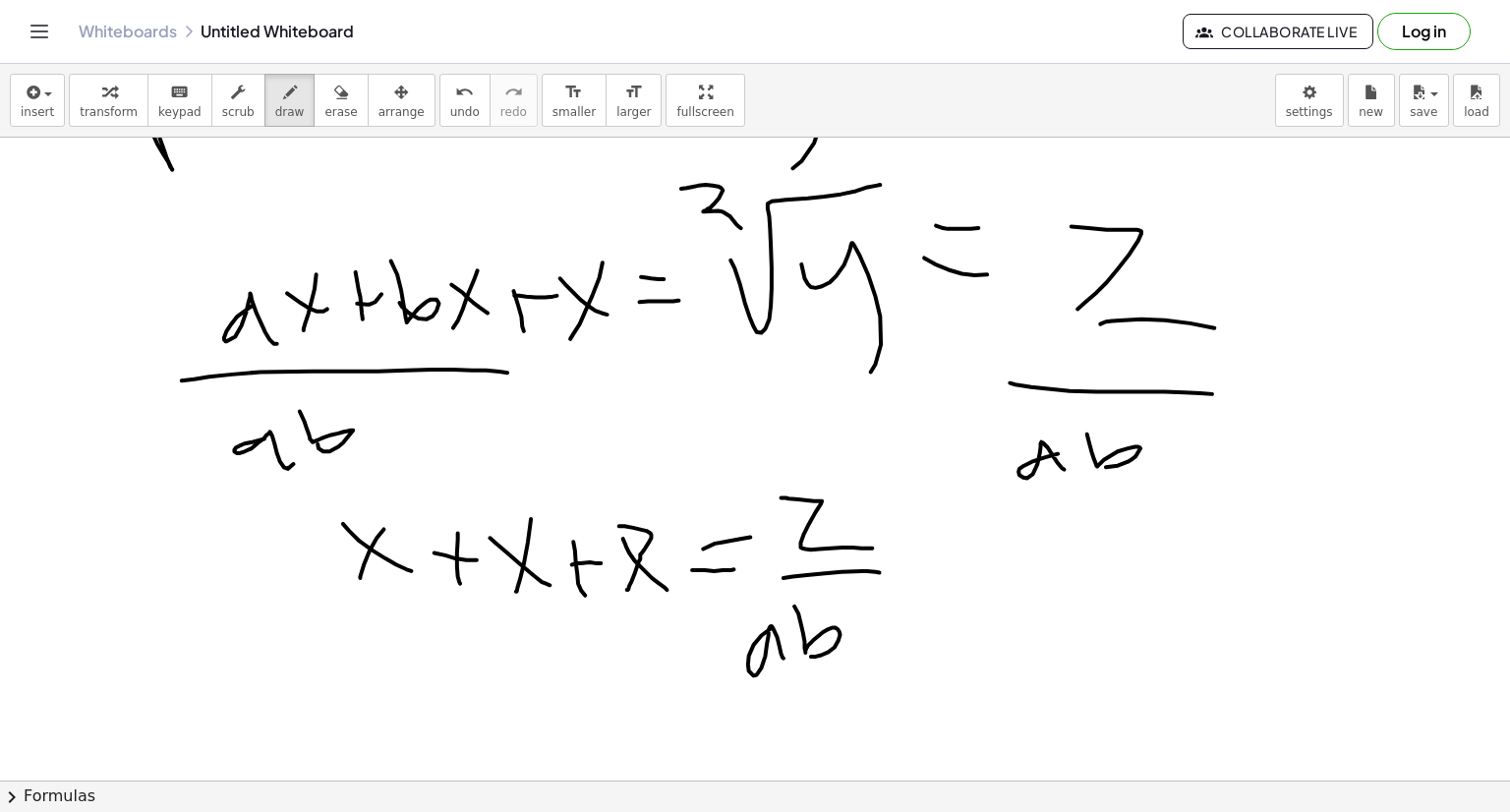 Image resolution: width=1510 pixels, height=812 pixels. I want to click on i: undo, so click(464, 92).